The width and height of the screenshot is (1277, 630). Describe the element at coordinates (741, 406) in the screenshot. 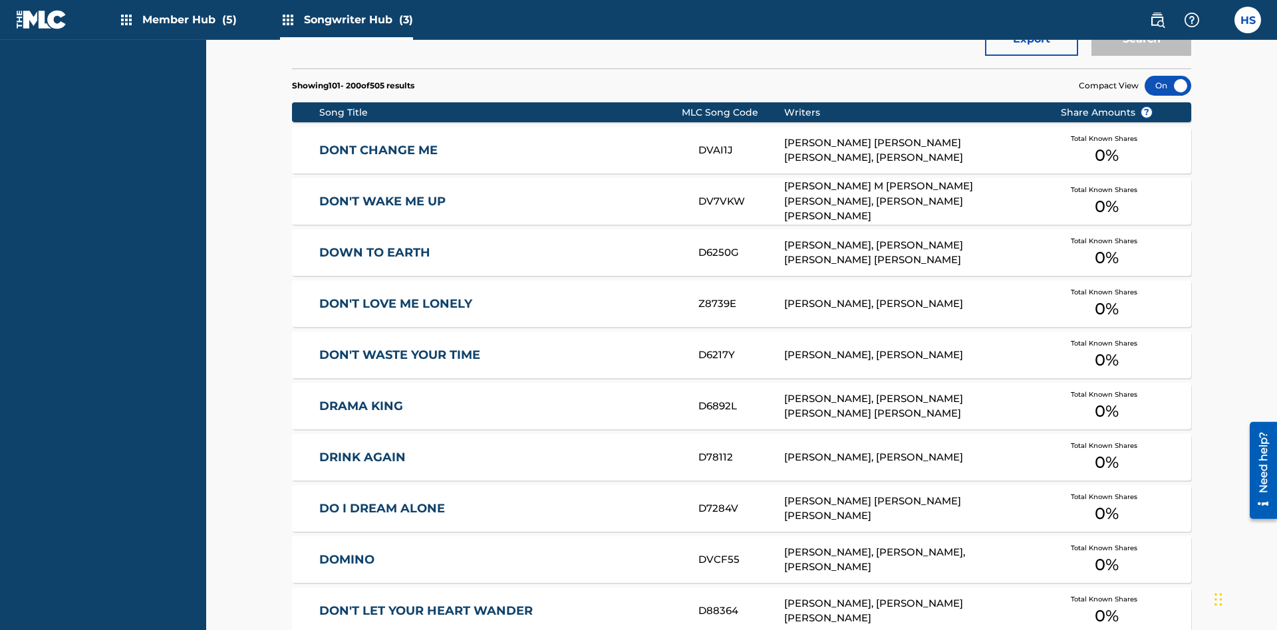

I see `div: D6892L` at that location.